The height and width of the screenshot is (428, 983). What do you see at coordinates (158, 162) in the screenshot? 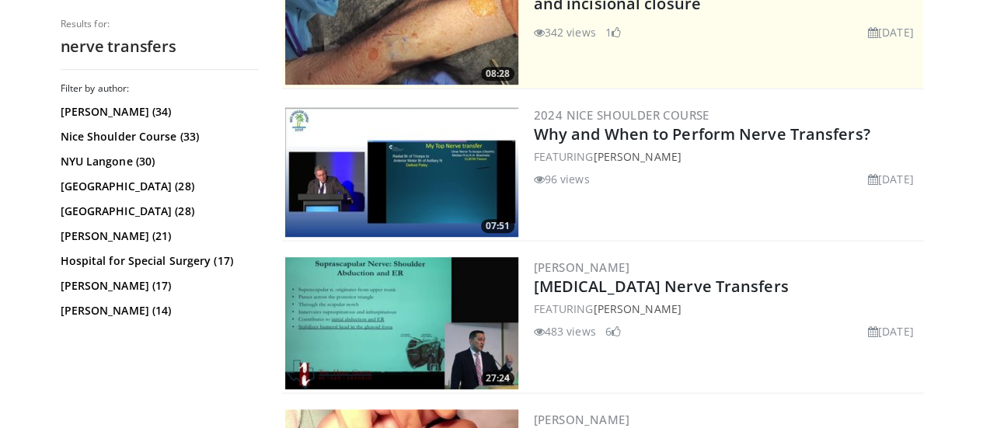
I see `a: NYU Langone (30)` at bounding box center [158, 162].